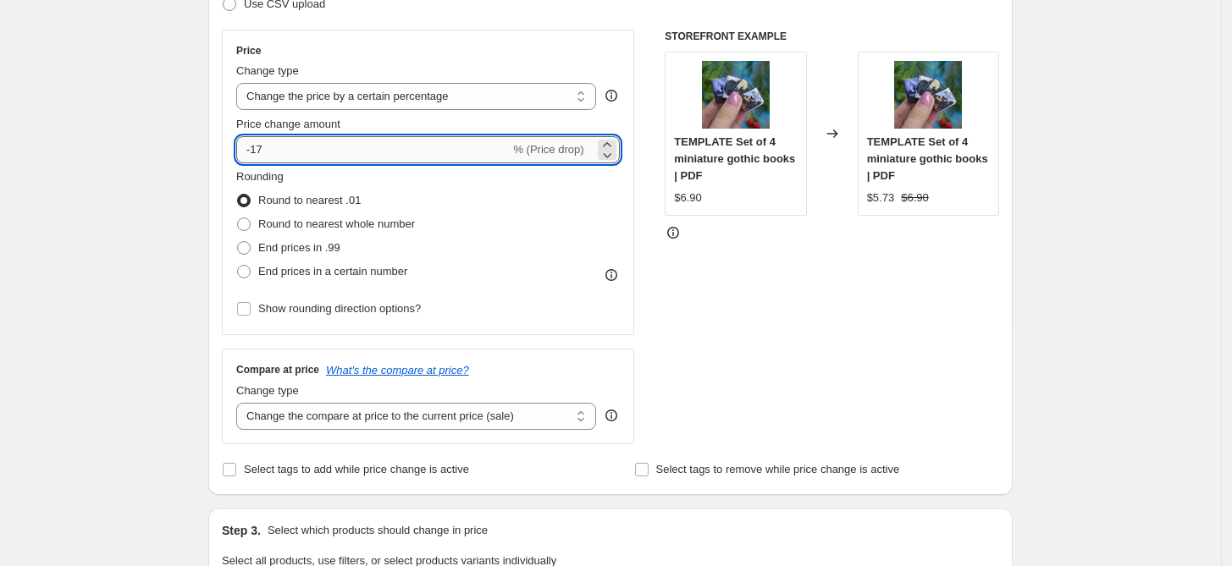  I want to click on strike: $6.90, so click(914, 198).